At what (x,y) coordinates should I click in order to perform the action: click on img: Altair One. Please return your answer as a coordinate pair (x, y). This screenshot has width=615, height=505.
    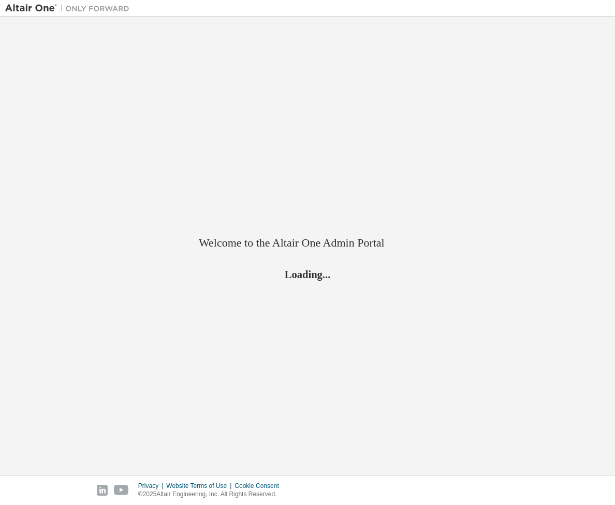
    Looking at the image, I should click on (70, 8).